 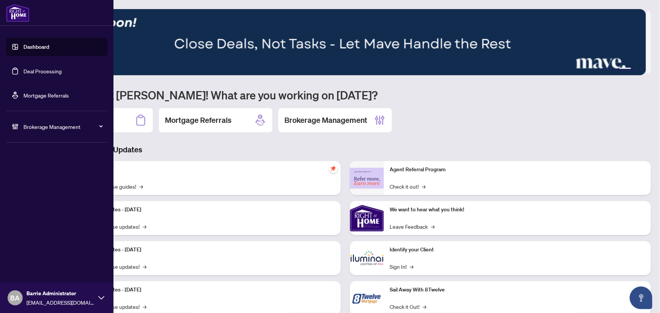 What do you see at coordinates (517, 250) in the screenshot?
I see `p: Identify your Client` at bounding box center [517, 250].